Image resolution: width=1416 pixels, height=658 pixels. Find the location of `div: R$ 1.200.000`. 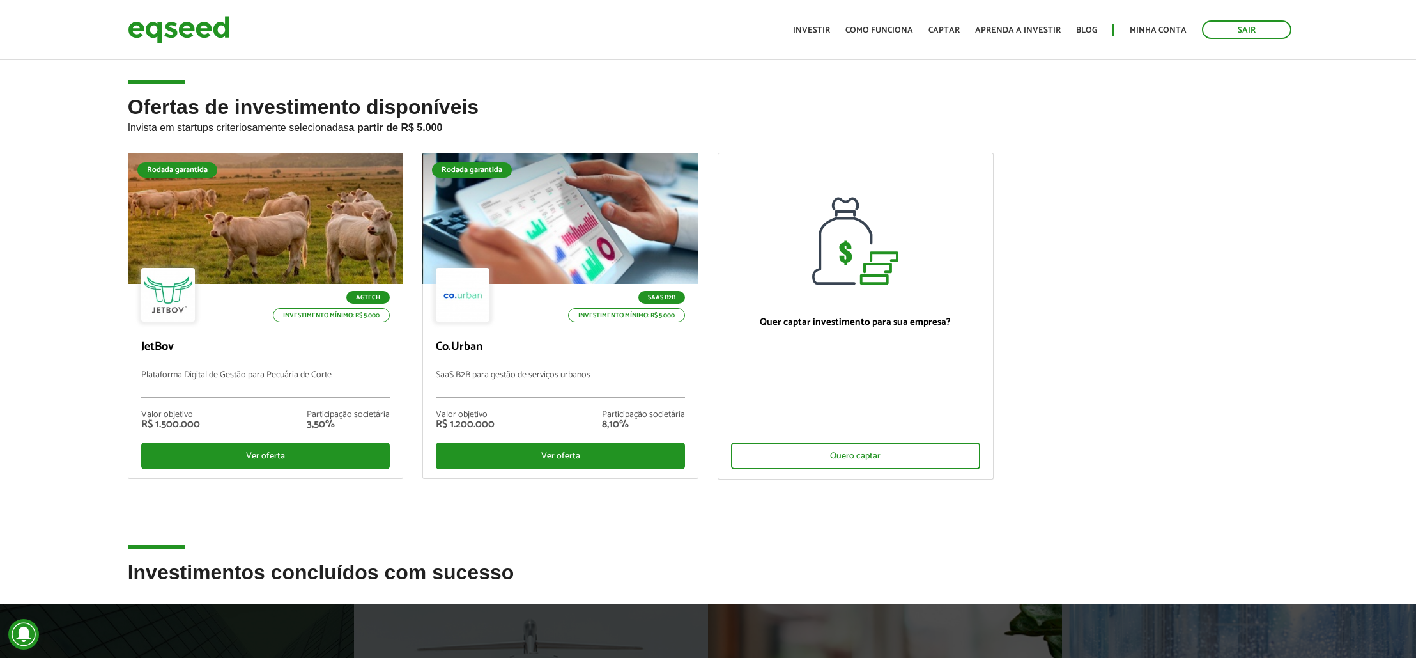

div: R$ 1.200.000 is located at coordinates (465, 424).